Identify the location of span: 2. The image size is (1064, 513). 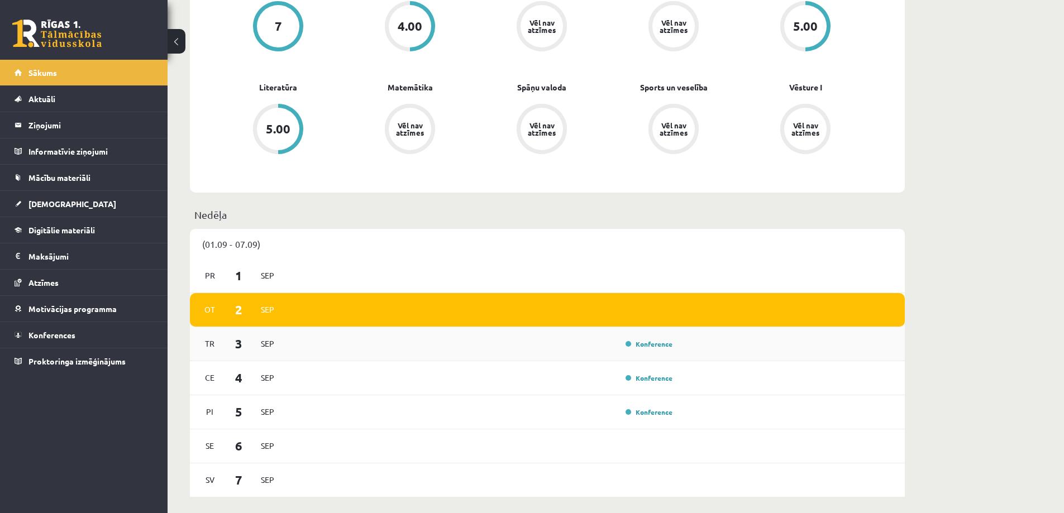
(239, 309).